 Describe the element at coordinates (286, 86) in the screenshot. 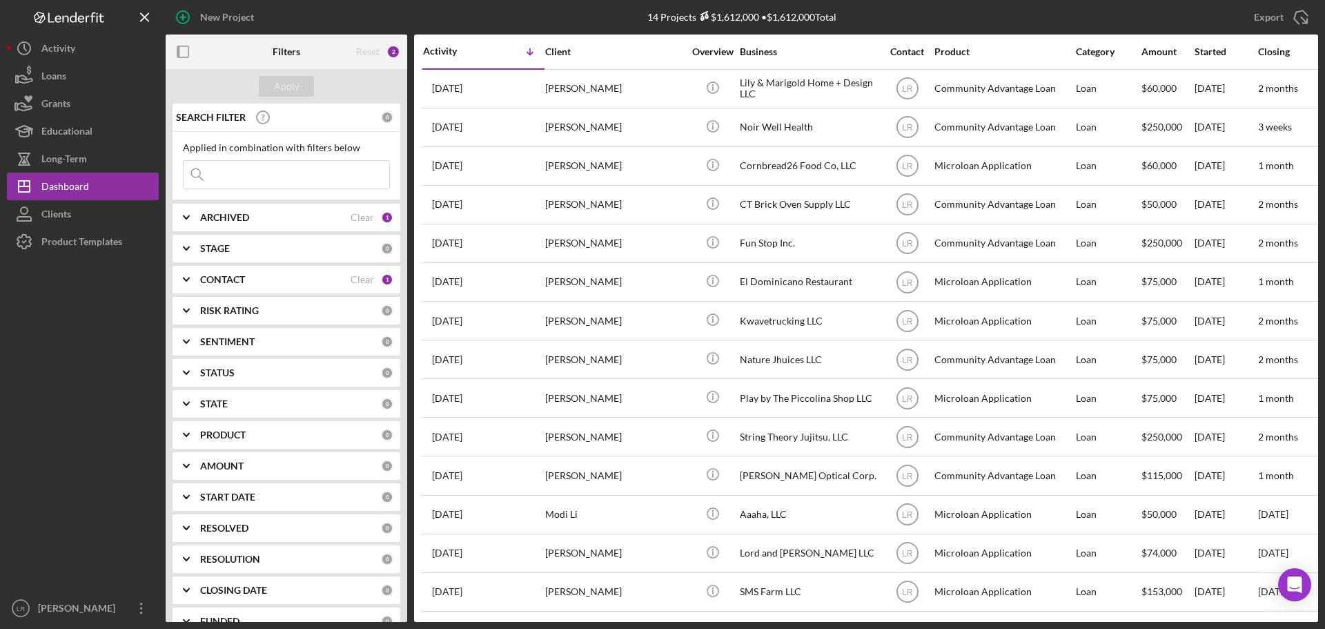

I see `button: Apply` at that location.